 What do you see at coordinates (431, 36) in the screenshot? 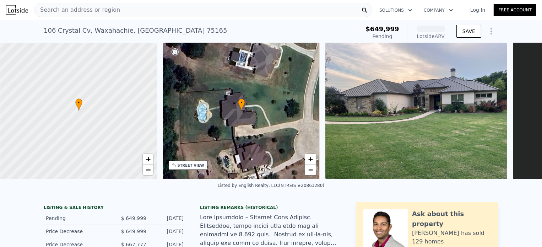
I see `div: Lotside ARV` at bounding box center [431, 36].